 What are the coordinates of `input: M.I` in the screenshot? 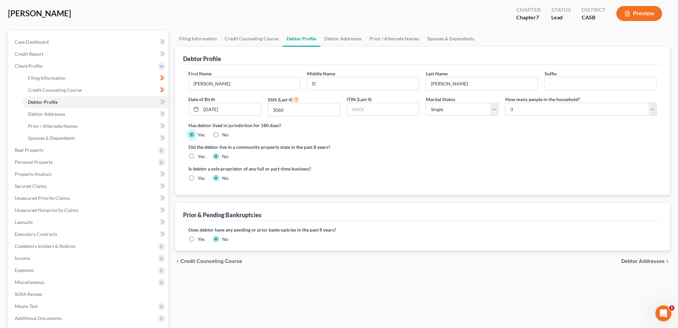 It's located at (363, 84).